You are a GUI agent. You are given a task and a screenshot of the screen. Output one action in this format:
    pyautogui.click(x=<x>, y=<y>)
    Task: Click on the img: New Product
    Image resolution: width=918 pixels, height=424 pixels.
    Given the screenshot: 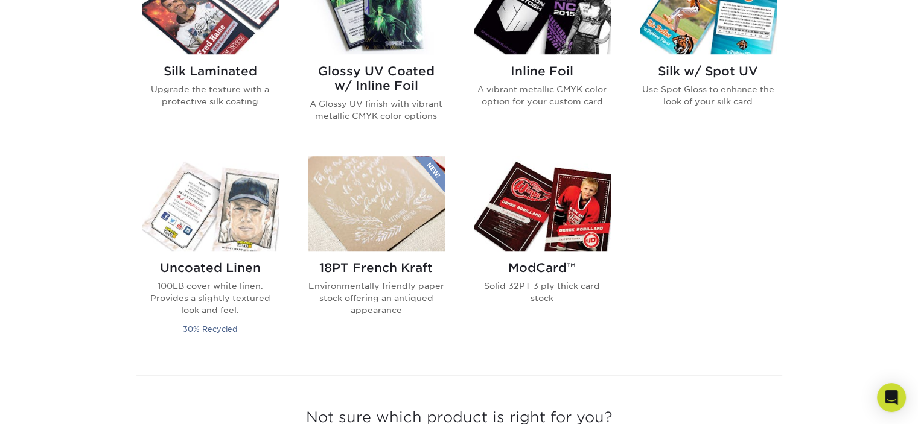 What is the action you would take?
    pyautogui.click(x=430, y=174)
    